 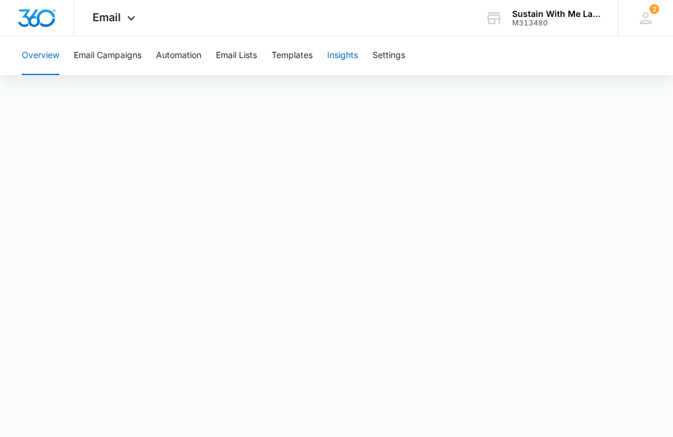 What do you see at coordinates (237, 56) in the screenshot?
I see `button: Email Lists` at bounding box center [237, 56].